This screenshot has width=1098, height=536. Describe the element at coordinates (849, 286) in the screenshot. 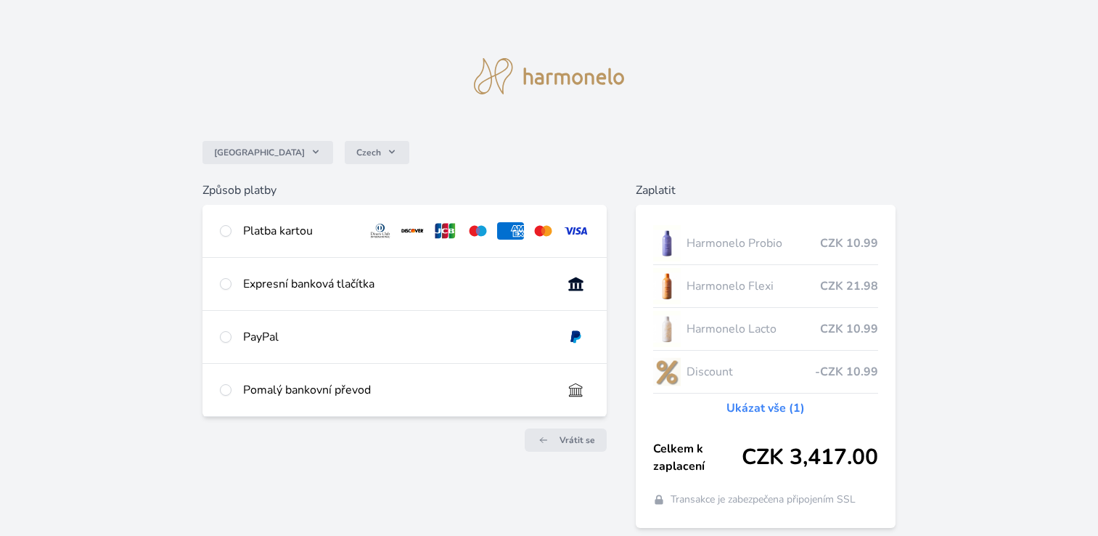

I see `span: CZK 21.98` at that location.